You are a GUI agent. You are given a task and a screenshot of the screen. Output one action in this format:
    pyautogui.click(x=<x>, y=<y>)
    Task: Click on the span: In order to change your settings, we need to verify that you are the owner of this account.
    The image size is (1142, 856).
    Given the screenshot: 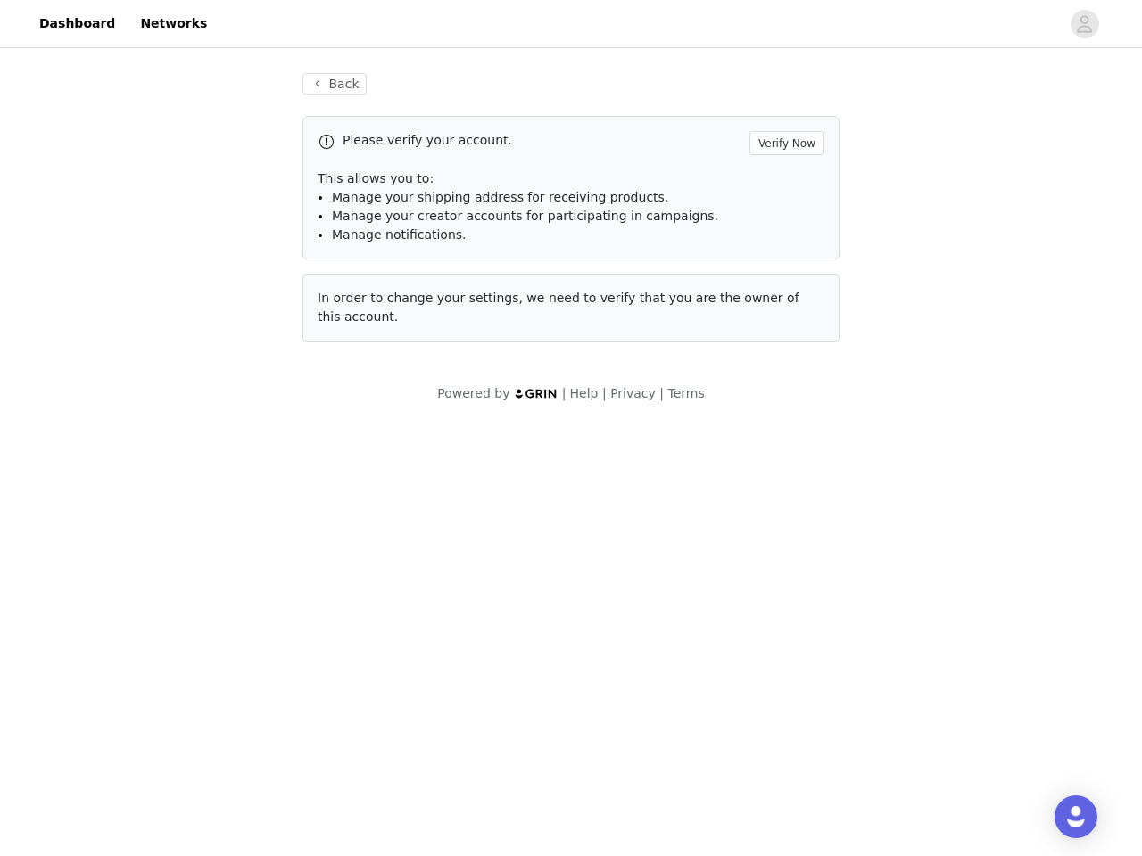 What is the action you would take?
    pyautogui.click(x=558, y=307)
    